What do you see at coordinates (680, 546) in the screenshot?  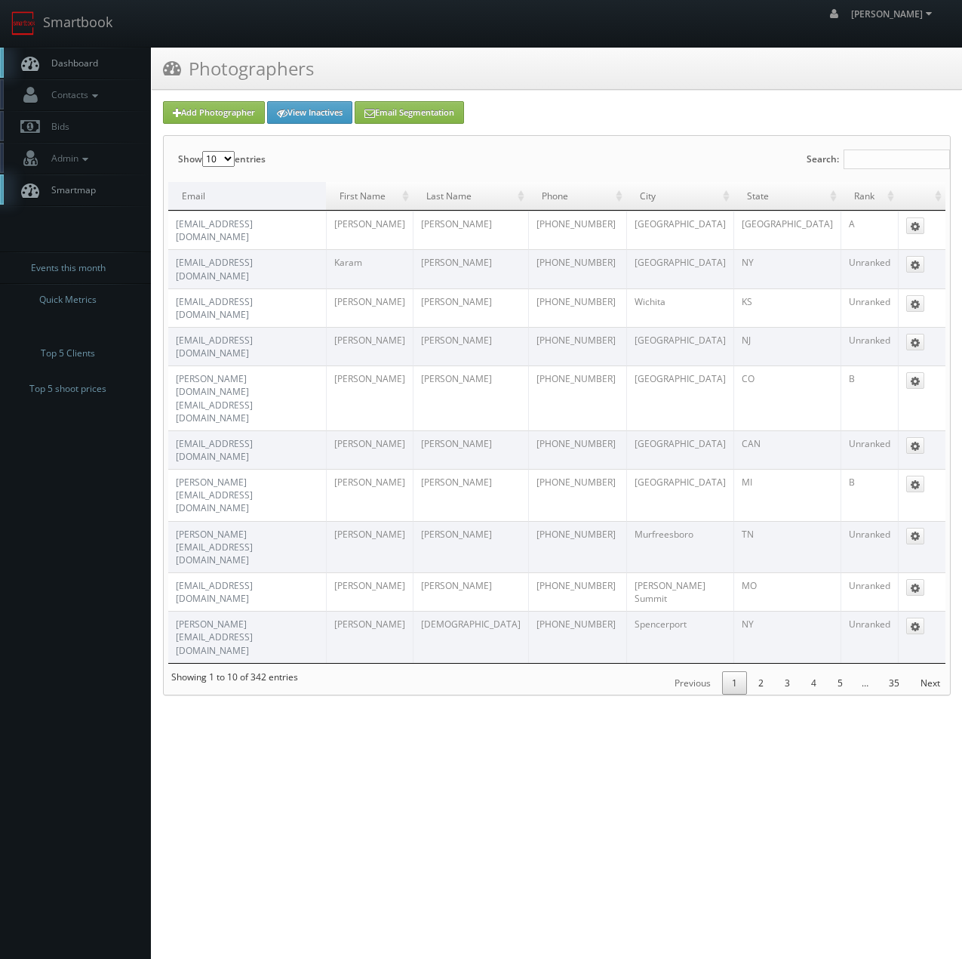 I see `td: Murfreesboro` at bounding box center [680, 546].